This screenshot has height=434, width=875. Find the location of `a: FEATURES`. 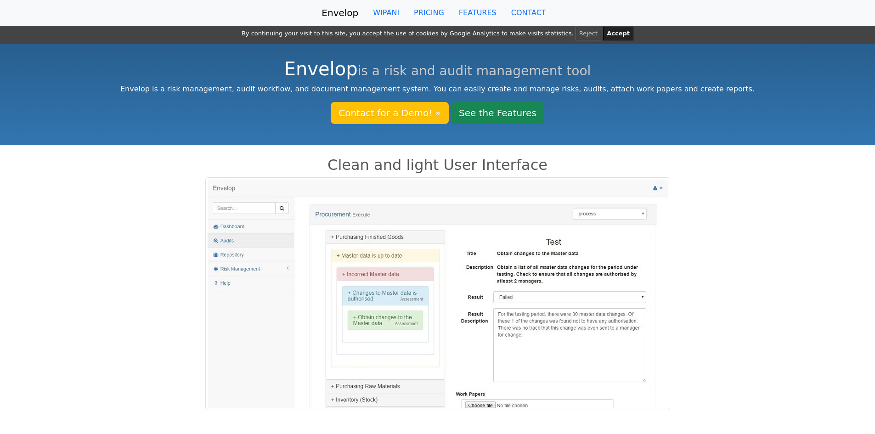

a: FEATURES is located at coordinates (478, 13).